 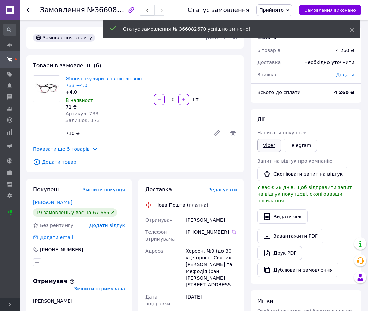 I want to click on div: +4.0, so click(x=107, y=92).